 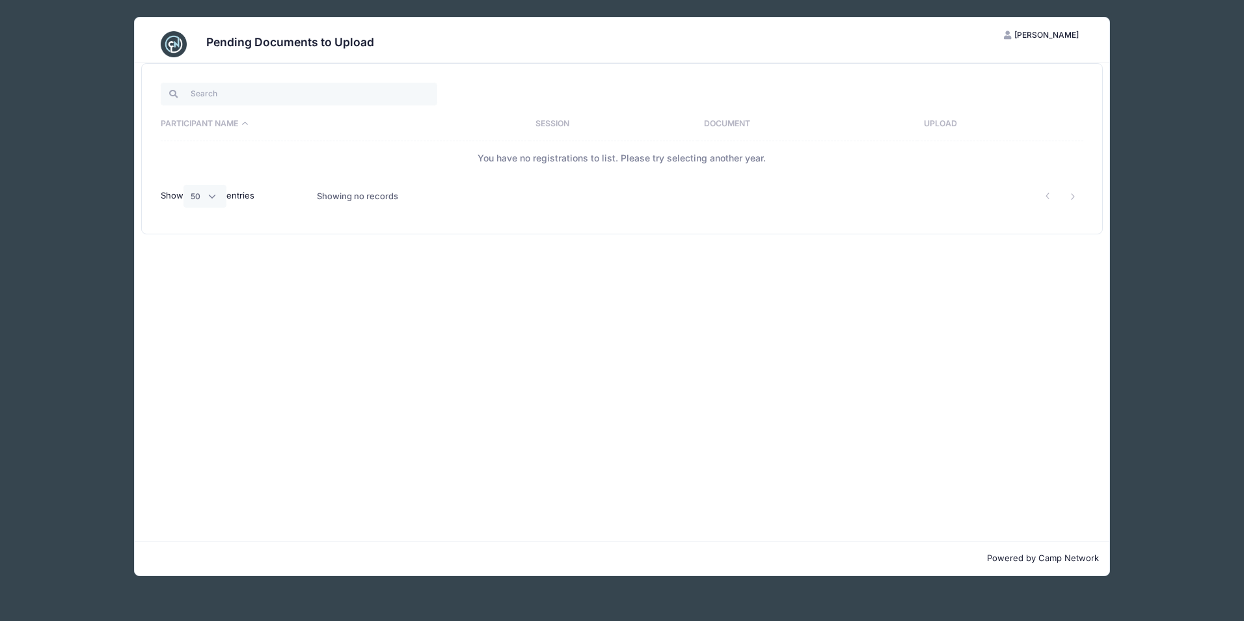 I want to click on select: Showentries, so click(x=205, y=196).